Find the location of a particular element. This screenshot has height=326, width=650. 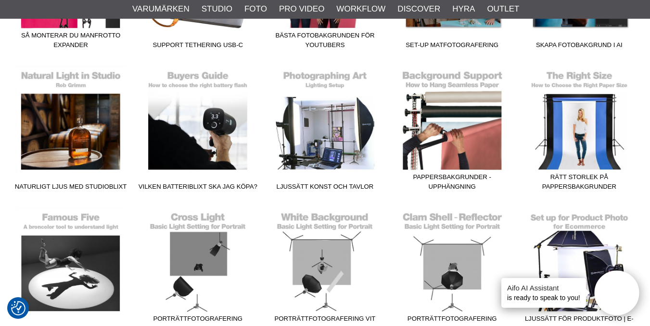

img: Revisit consent button is located at coordinates (18, 309).